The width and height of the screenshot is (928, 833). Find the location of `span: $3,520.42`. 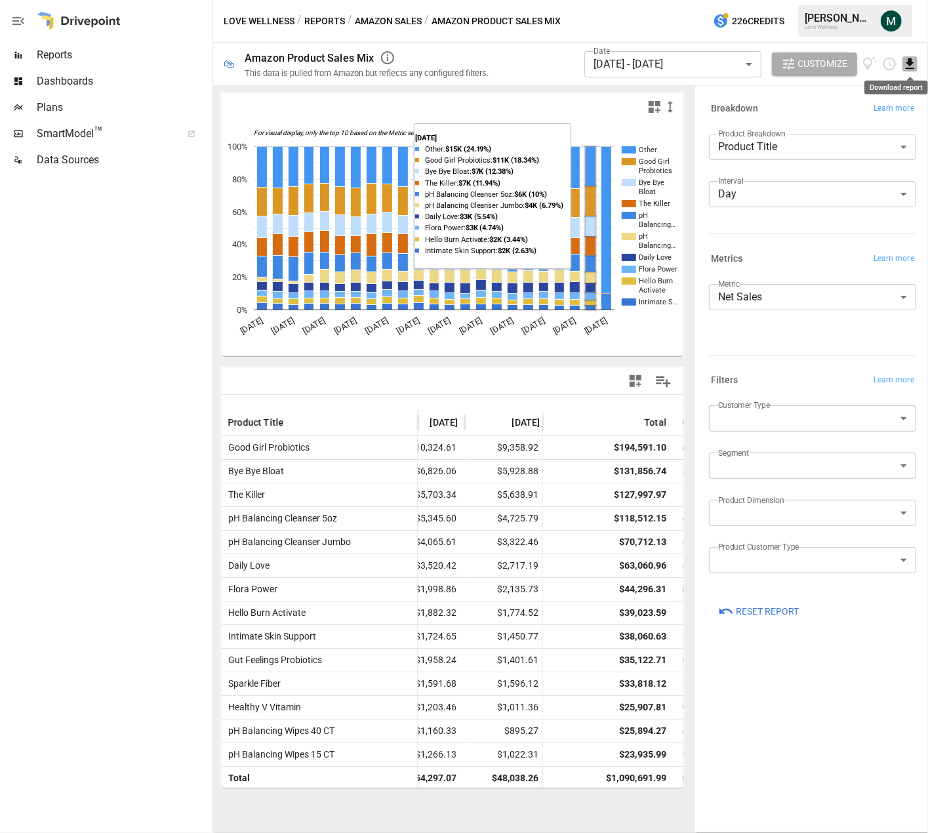

span: $3,520.42 is located at coordinates (424, 565).